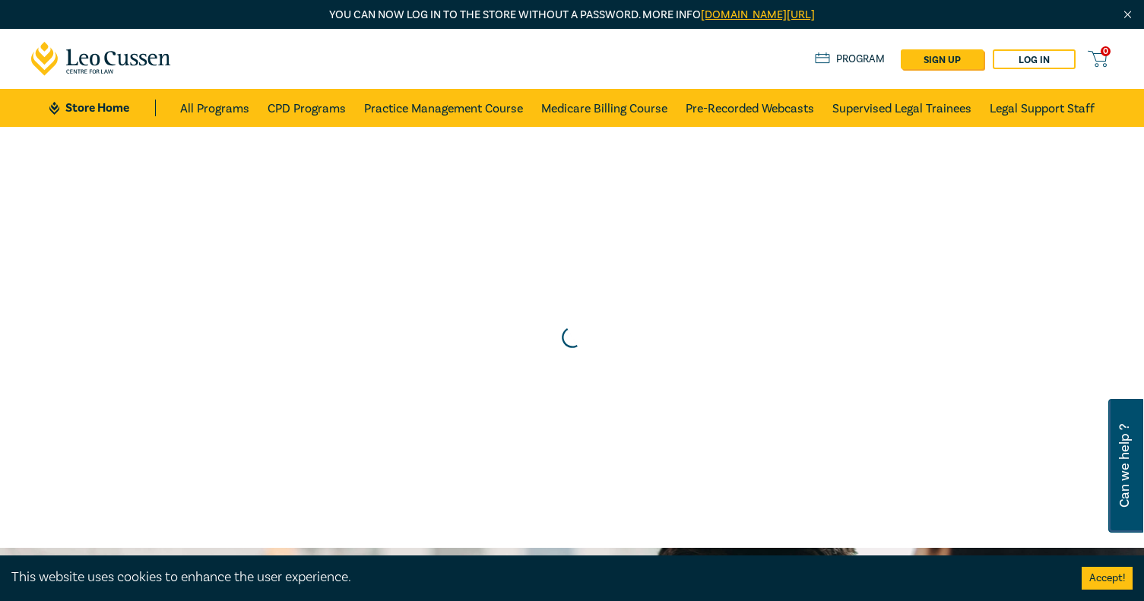 Image resolution: width=1144 pixels, height=601 pixels. Describe the element at coordinates (1043, 108) in the screenshot. I see `a: Legal Support Staff` at that location.